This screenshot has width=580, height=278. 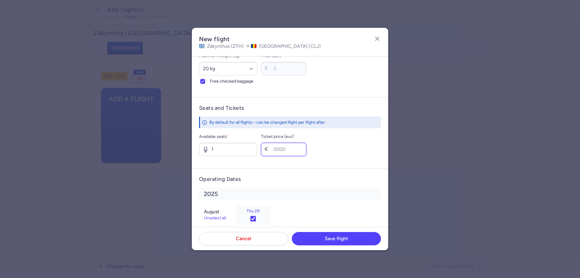 What do you see at coordinates (228, 136) in the screenshot?
I see `label: Available seats` at bounding box center [228, 136].